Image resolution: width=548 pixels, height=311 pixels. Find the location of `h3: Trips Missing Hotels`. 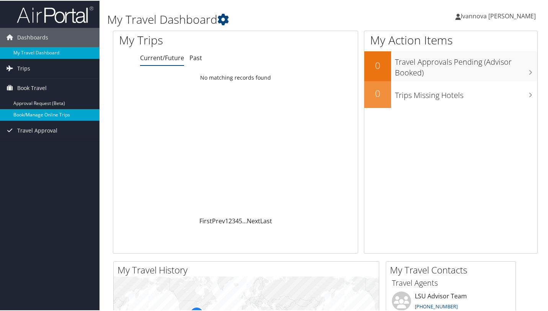

h3: Trips Missing Hotels is located at coordinates (466, 93).